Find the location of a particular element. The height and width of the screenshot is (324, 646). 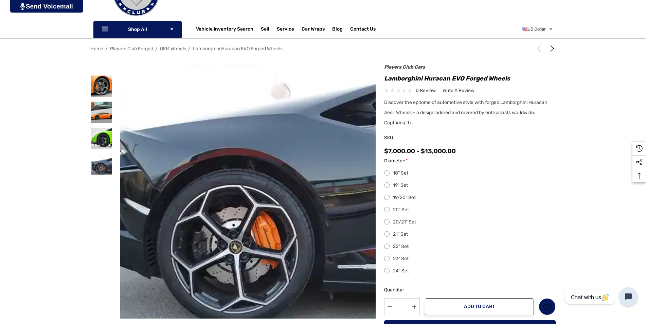

svg: Icon Arrow Down is located at coordinates (172, 29).